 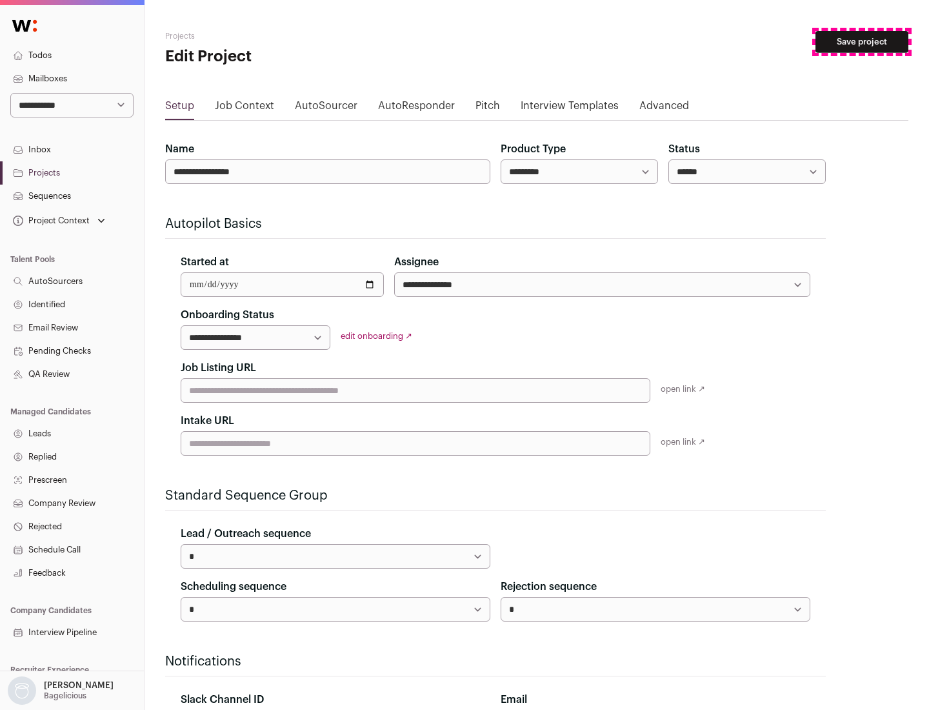 I want to click on button: Save project, so click(x=862, y=42).